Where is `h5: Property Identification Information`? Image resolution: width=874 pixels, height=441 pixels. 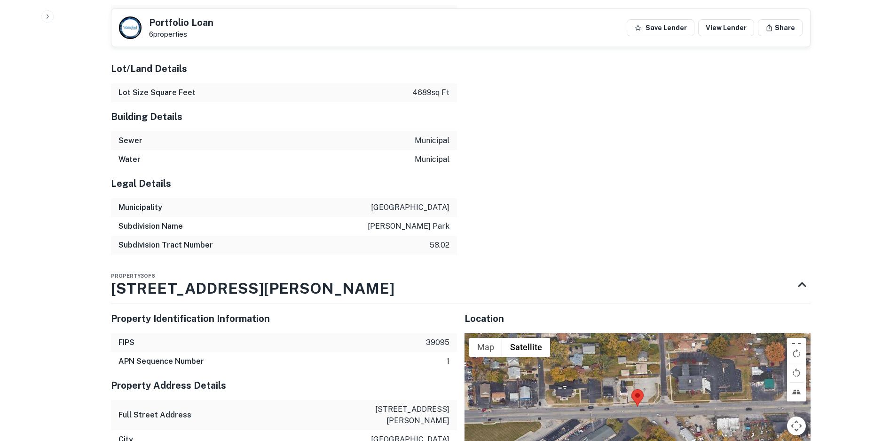 h5: Property Identification Information is located at coordinates (284, 318).